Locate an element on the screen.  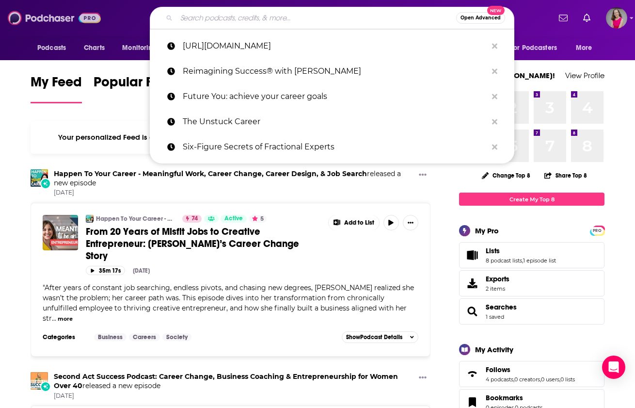
p: https://www.billableatthebeach.com/free-webinar is located at coordinates (335, 46).